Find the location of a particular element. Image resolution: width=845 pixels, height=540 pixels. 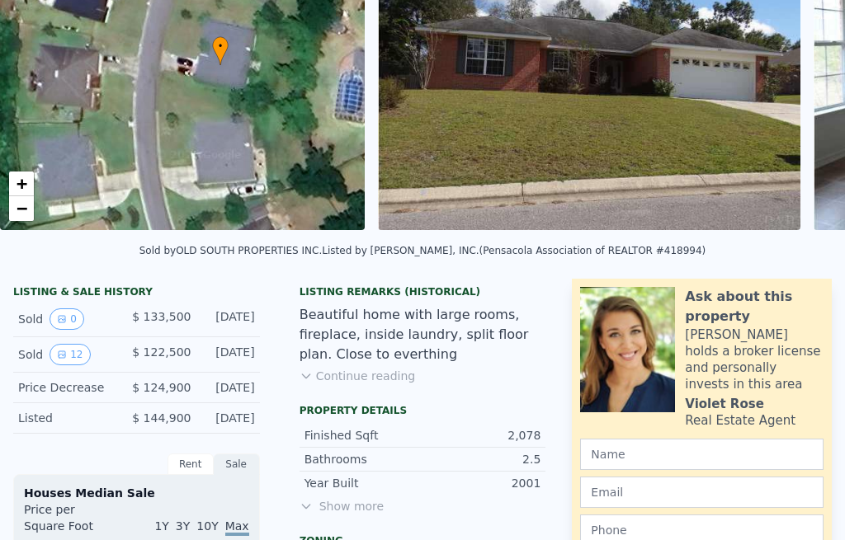

a: Zoom out is located at coordinates (21, 209).